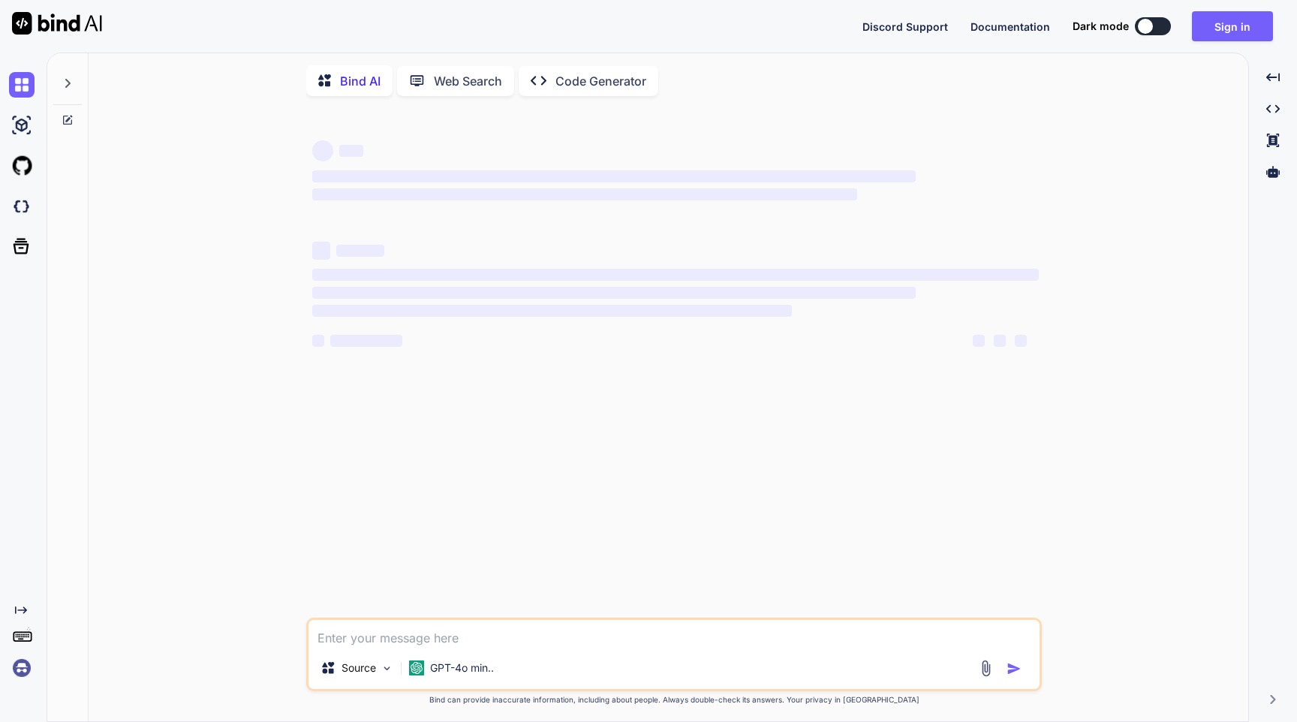 The height and width of the screenshot is (722, 1297). I want to click on span: Discord Support, so click(905, 26).